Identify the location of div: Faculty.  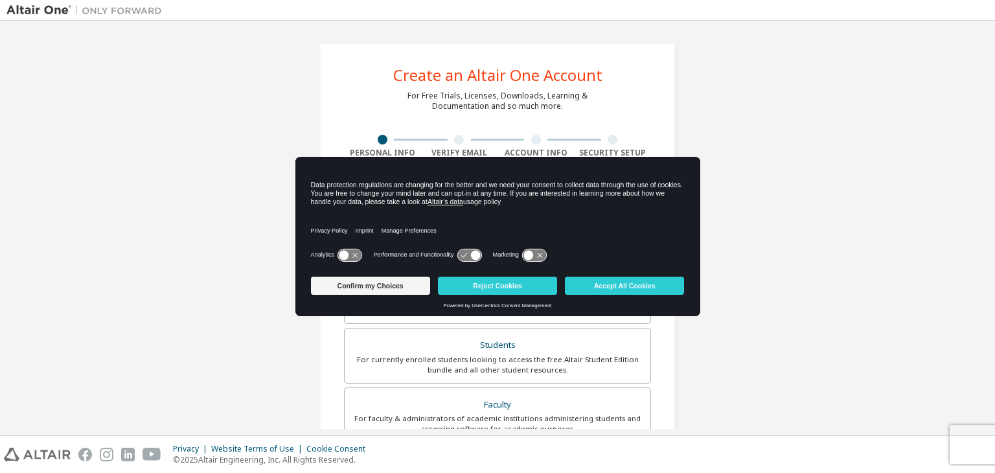
(498, 405).